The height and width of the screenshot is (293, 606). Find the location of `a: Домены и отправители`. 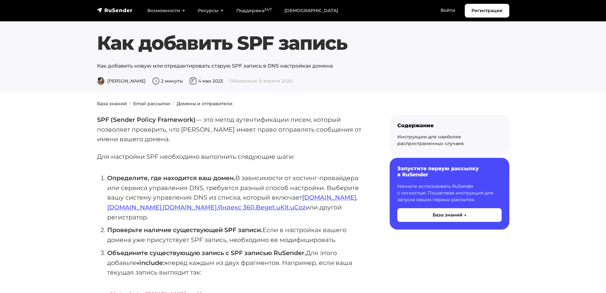

a: Домены и отправители is located at coordinates (205, 103).